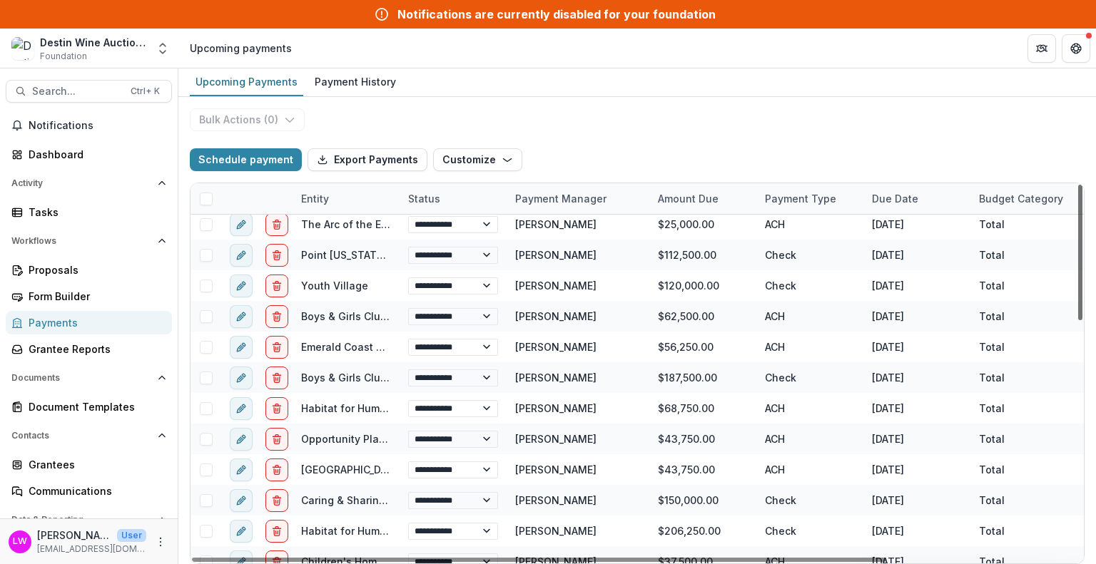 This screenshot has width=1096, height=564. What do you see at coordinates (335, 285) in the screenshot?
I see `a: Youth Village` at bounding box center [335, 285].